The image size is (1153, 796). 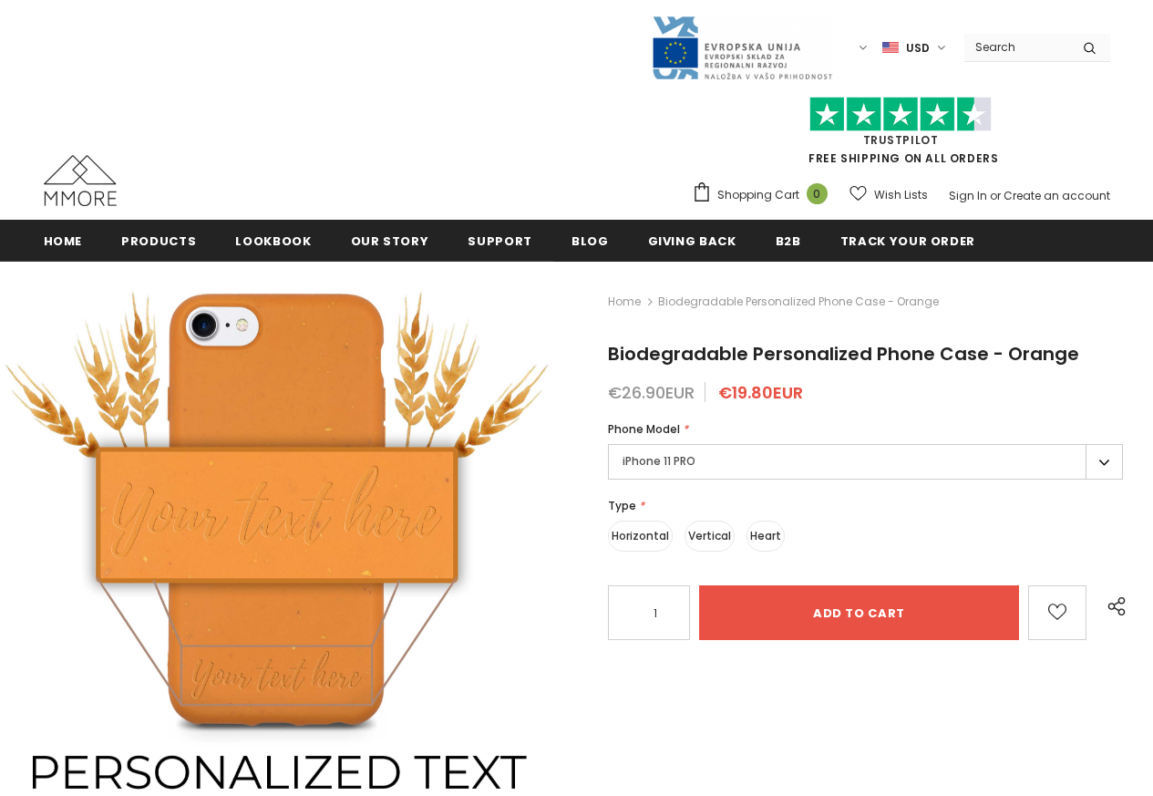 I want to click on a: Products, so click(x=159, y=240).